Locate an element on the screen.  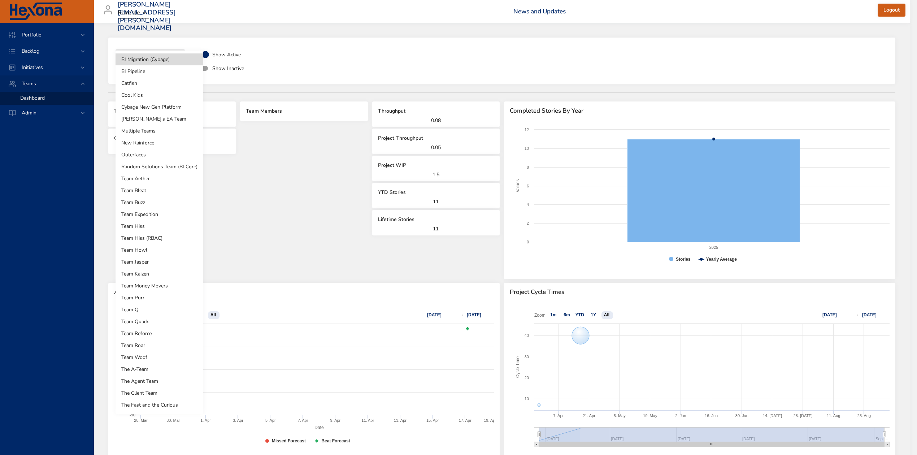
li: Team Hiss (RBAC) is located at coordinates (159, 238).